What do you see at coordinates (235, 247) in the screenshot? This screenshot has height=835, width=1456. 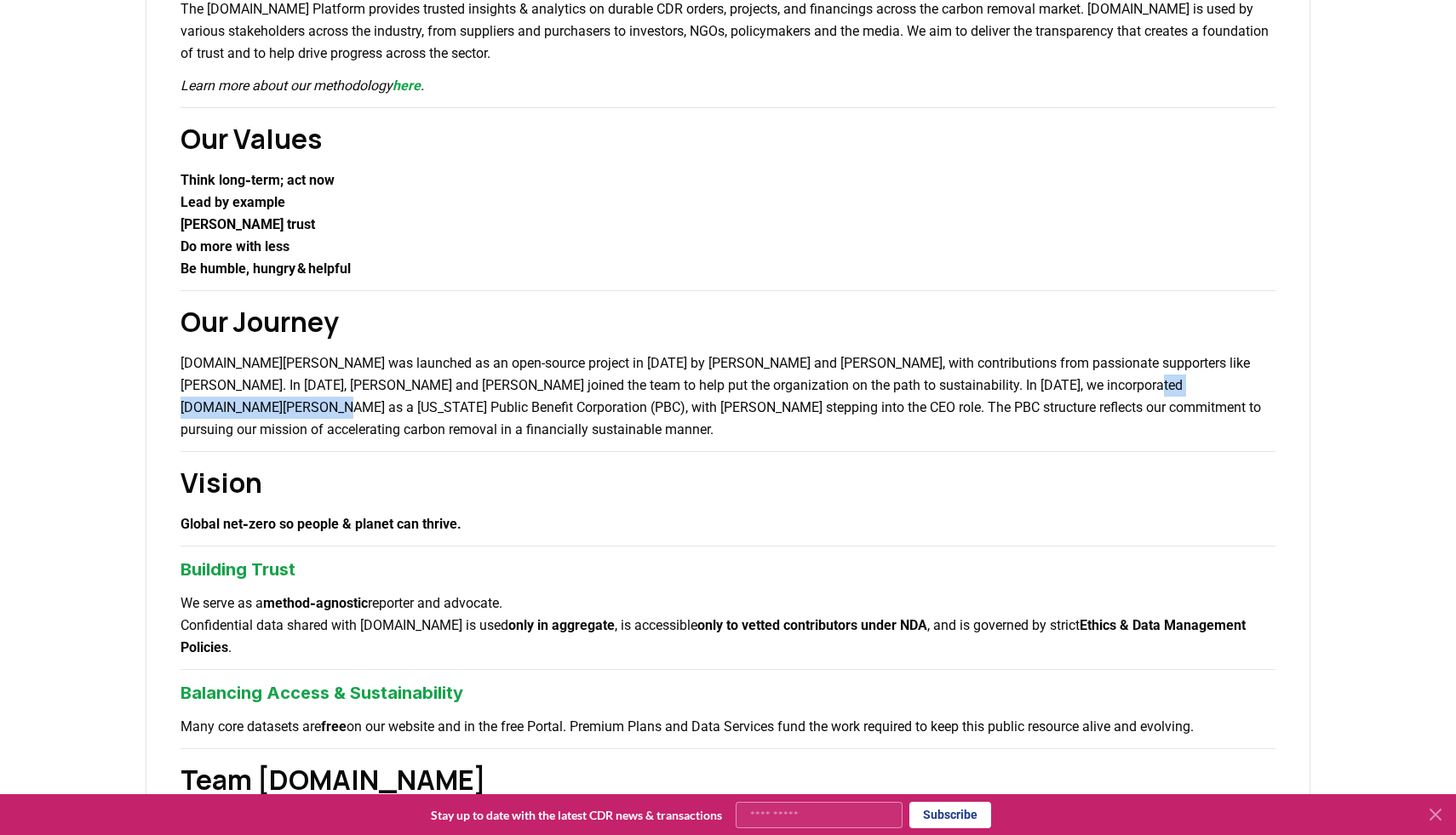 I see `strong: Do more with less` at bounding box center [235, 247].